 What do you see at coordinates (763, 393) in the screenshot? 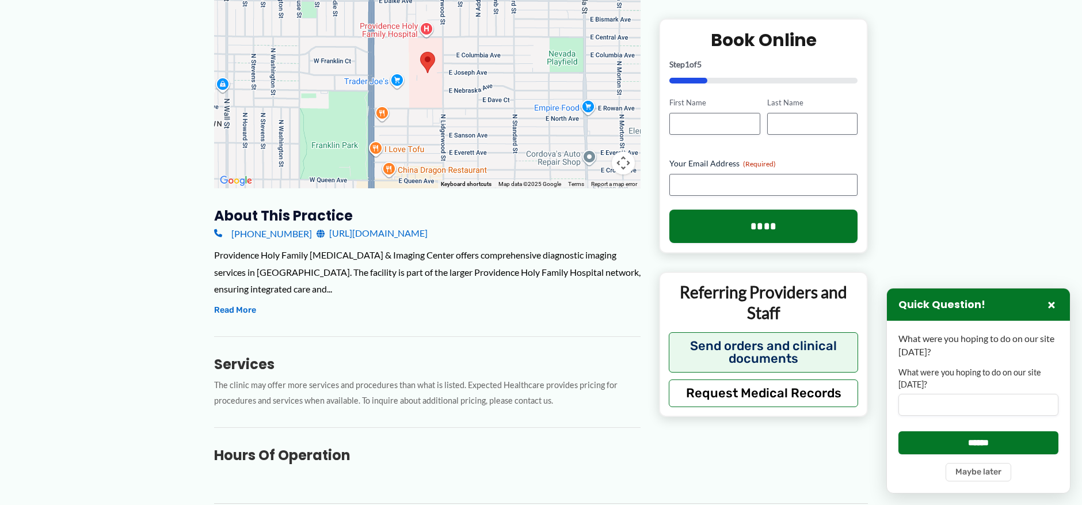
I see `button: Request Medical Records` at bounding box center [763, 393].